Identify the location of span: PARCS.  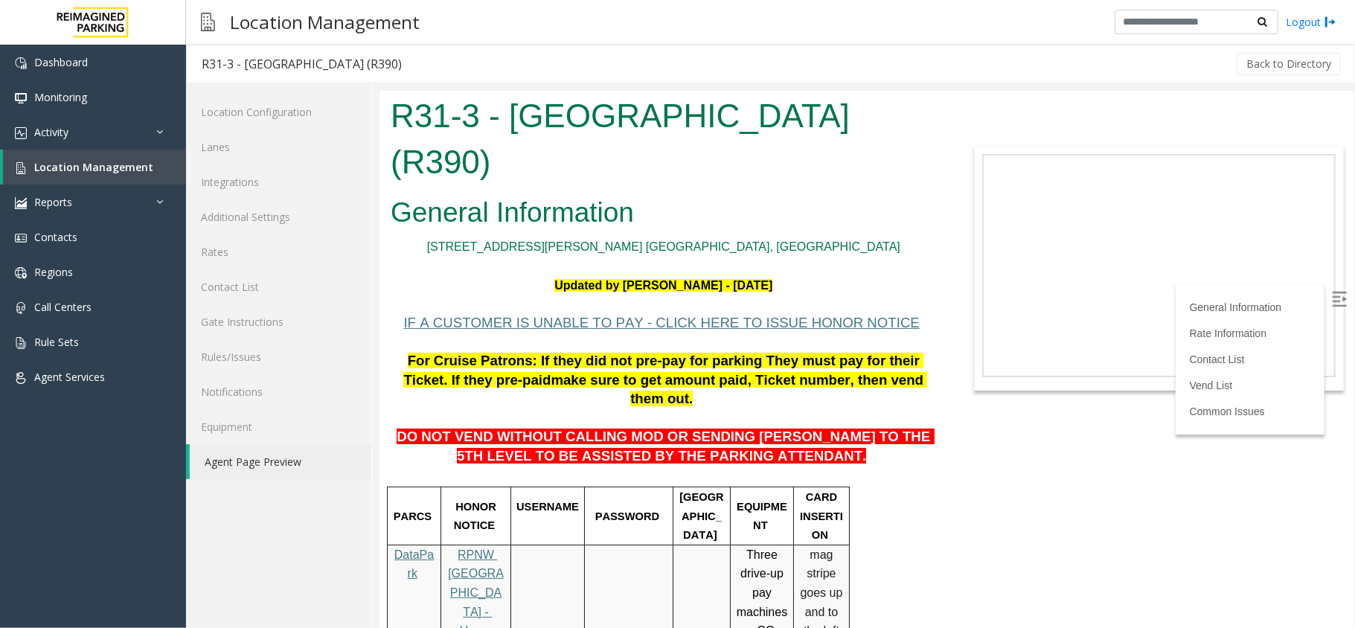
(33, 426).